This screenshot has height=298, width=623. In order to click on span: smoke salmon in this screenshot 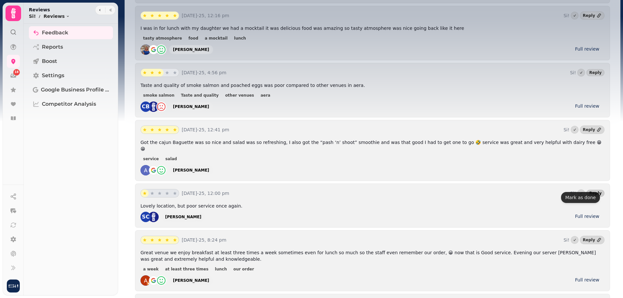, I will do `click(159, 95)`.